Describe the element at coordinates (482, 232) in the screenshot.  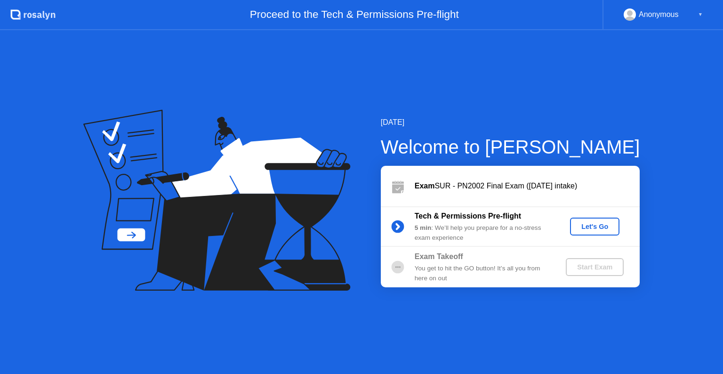
I see `div: : We’ll help you prepare for a no-stress exam experience` at that location.